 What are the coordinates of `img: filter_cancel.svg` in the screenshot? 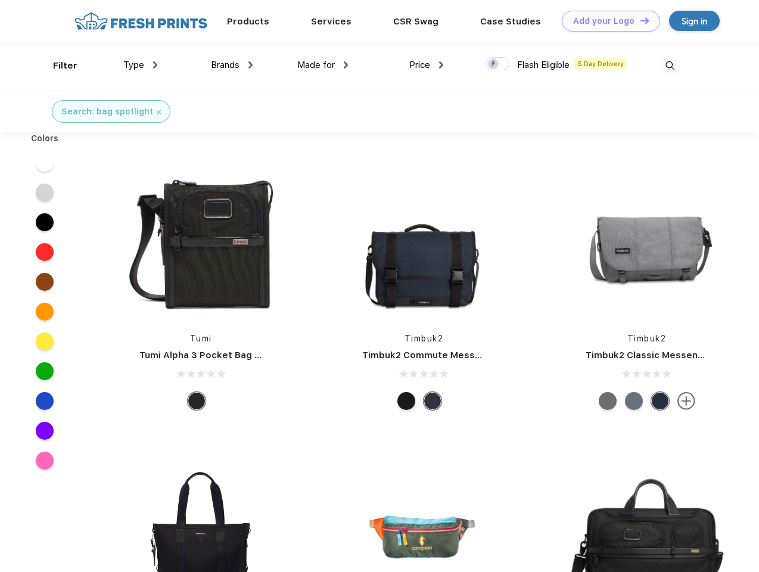 It's located at (158, 112).